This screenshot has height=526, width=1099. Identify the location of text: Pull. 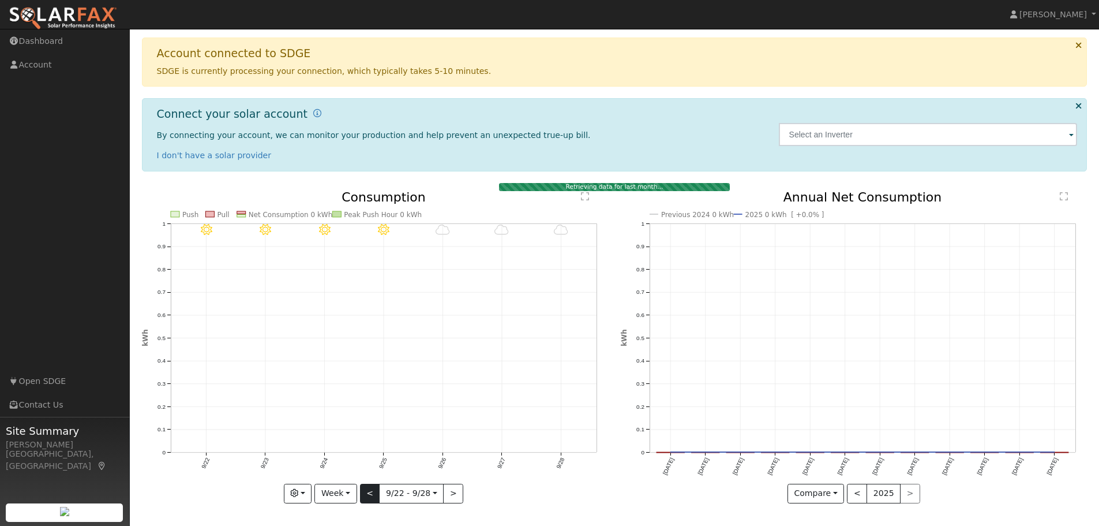
(223, 215).